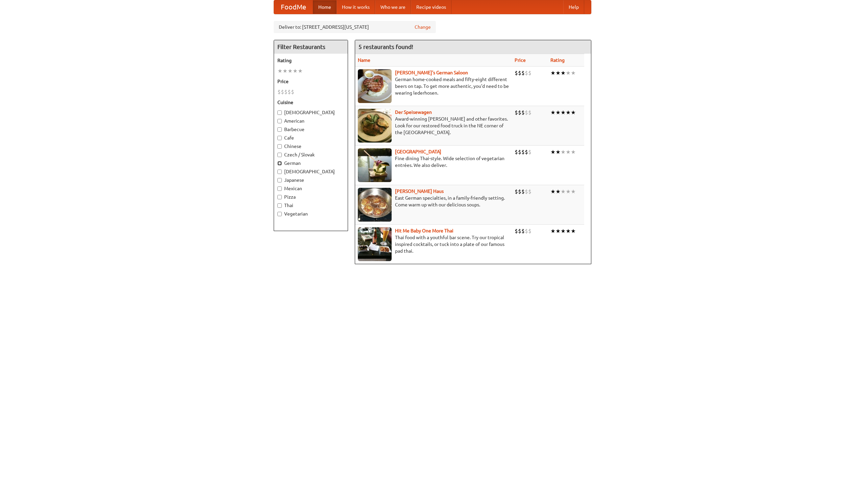 Image resolution: width=865 pixels, height=478 pixels. What do you see at coordinates (311, 214) in the screenshot?
I see `label: Vegetarian` at bounding box center [311, 214].